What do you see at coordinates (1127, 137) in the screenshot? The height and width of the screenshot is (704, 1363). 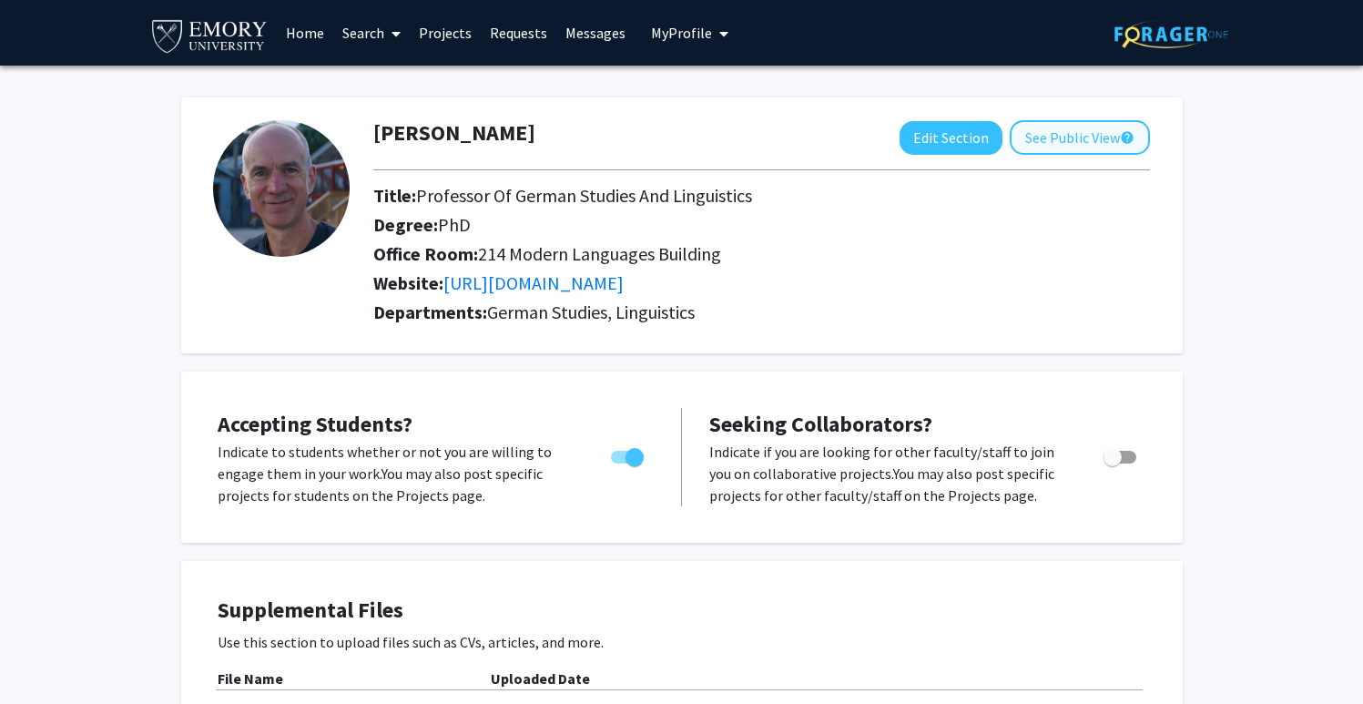 I see `mat-icon: help` at bounding box center [1127, 137].